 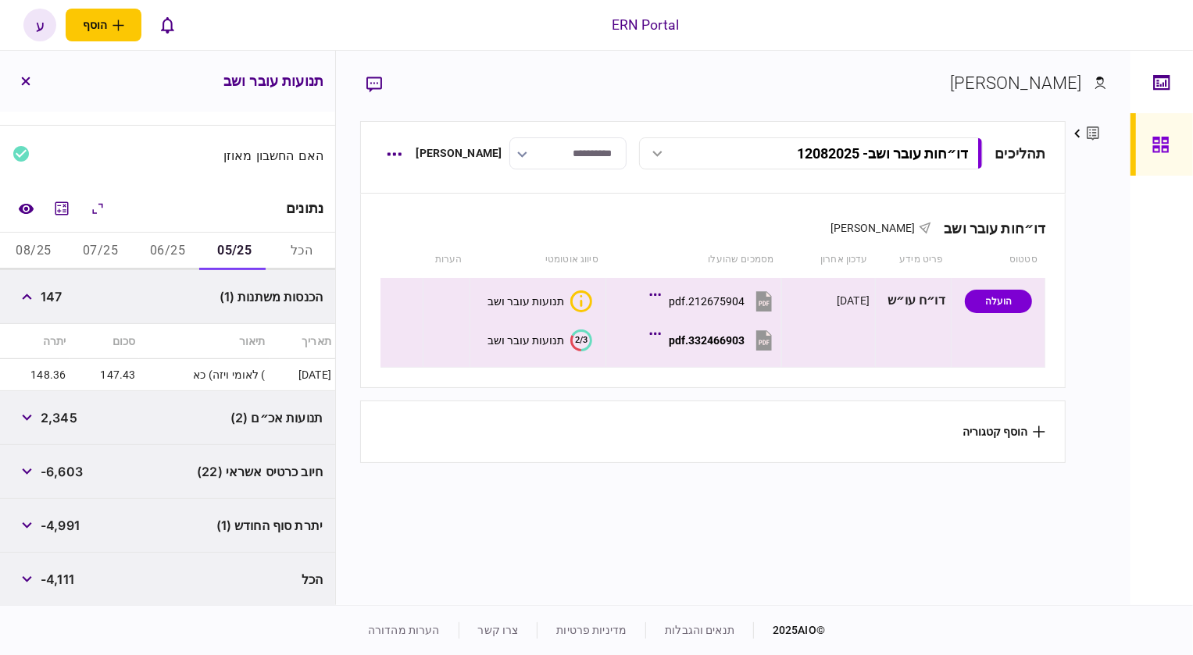 What do you see at coordinates (104, 375) in the screenshot?
I see `td: 147.43` at bounding box center [104, 375].